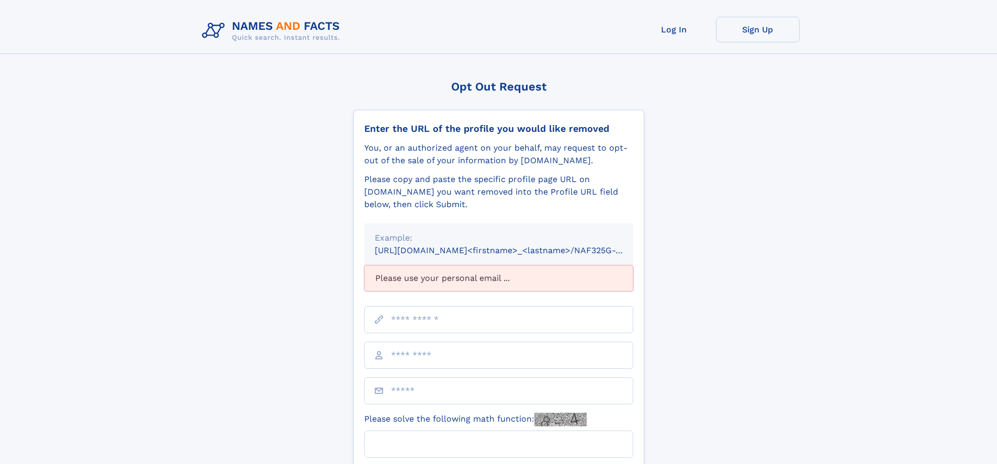 The image size is (997, 464). I want to click on img: Logo Names and Facts, so click(273, 31).